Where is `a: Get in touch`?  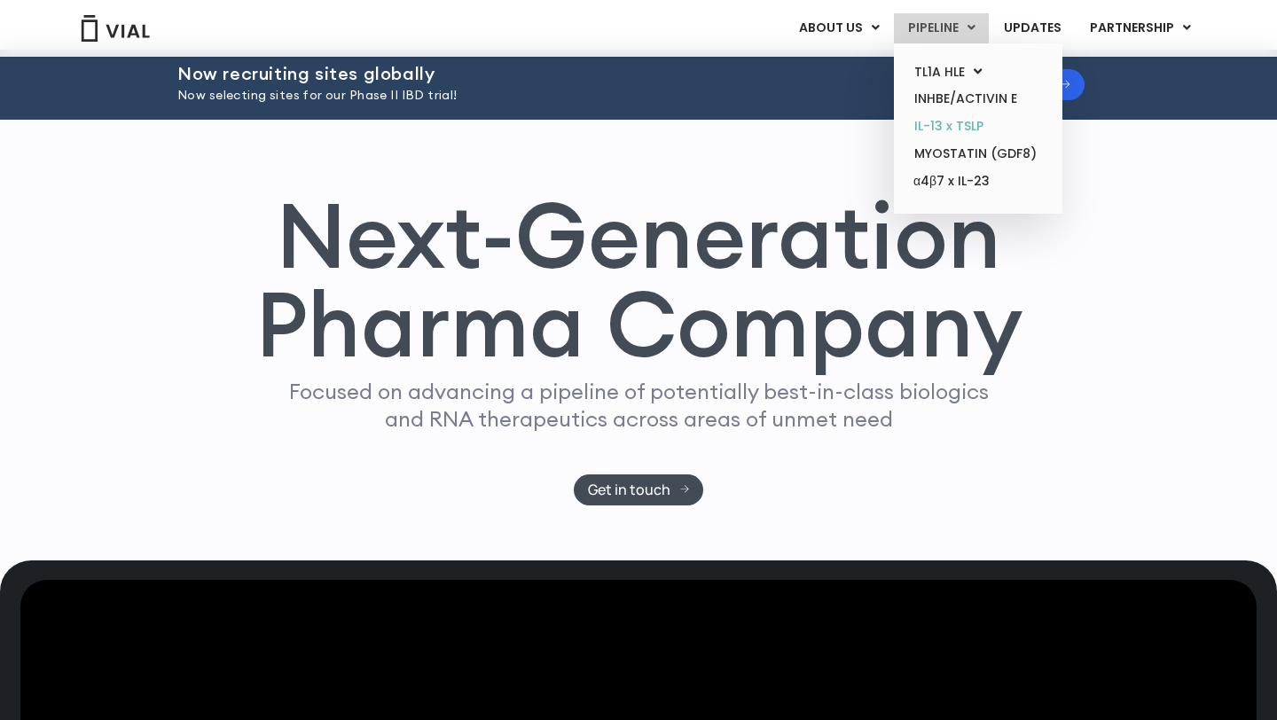
a: Get in touch is located at coordinates (638, 489).